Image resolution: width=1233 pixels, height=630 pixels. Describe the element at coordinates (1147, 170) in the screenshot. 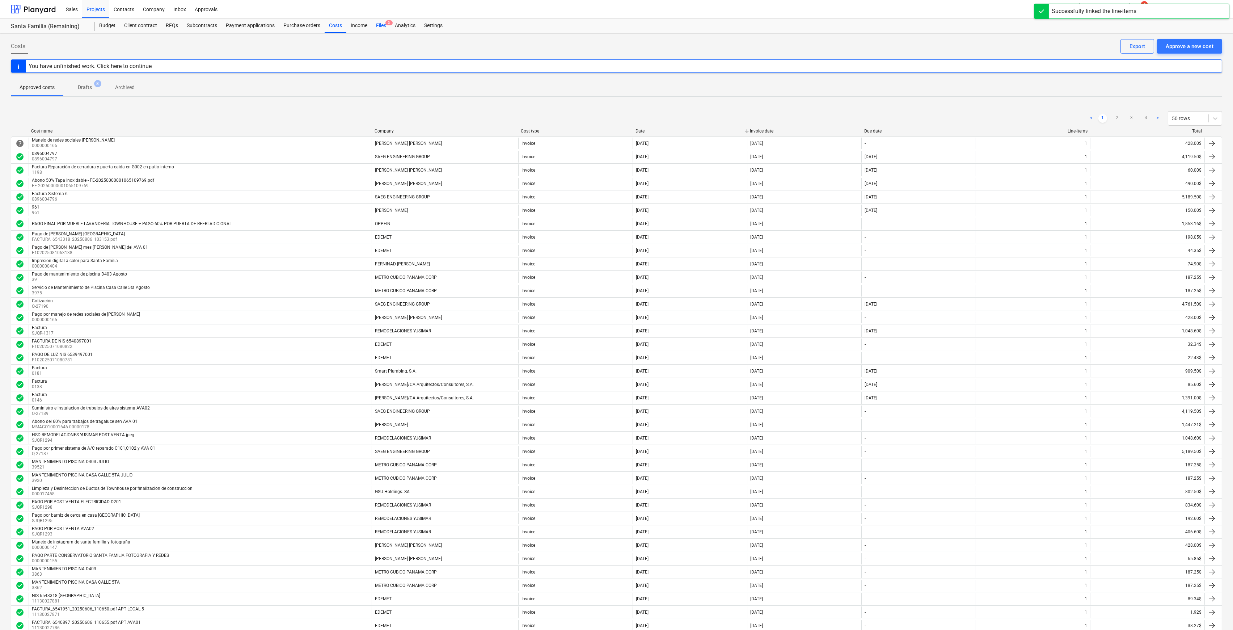

I see `div: 60.00$` at that location.